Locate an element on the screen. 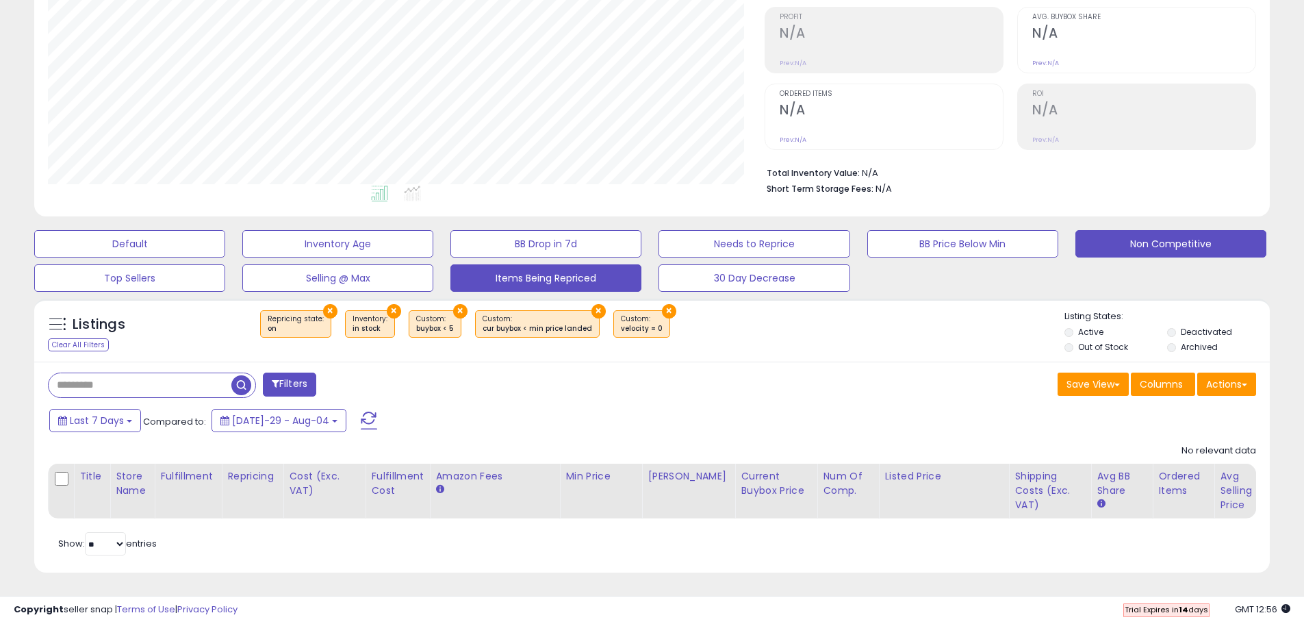  div: cur buybox < min price landed is located at coordinates (537, 329).